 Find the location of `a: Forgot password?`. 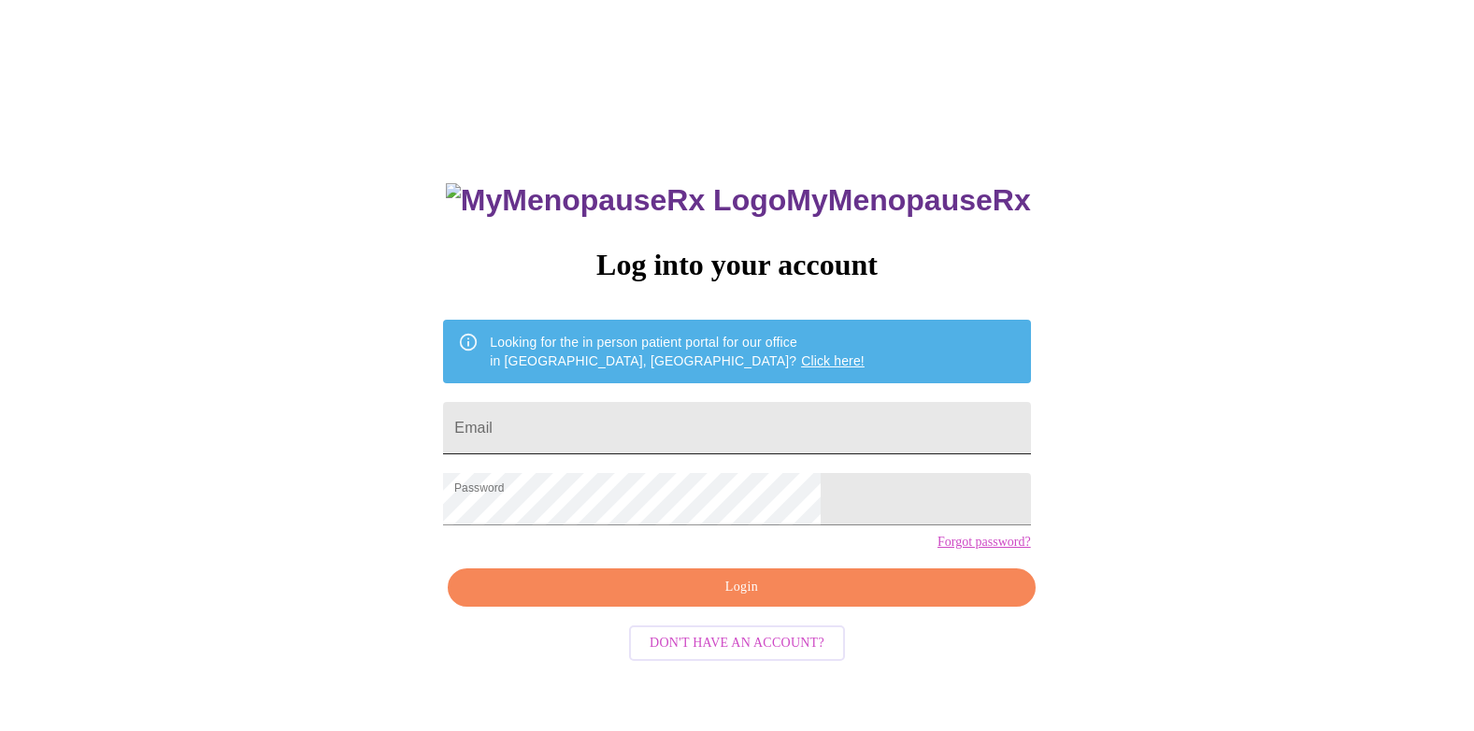

a: Forgot password? is located at coordinates (984, 542).